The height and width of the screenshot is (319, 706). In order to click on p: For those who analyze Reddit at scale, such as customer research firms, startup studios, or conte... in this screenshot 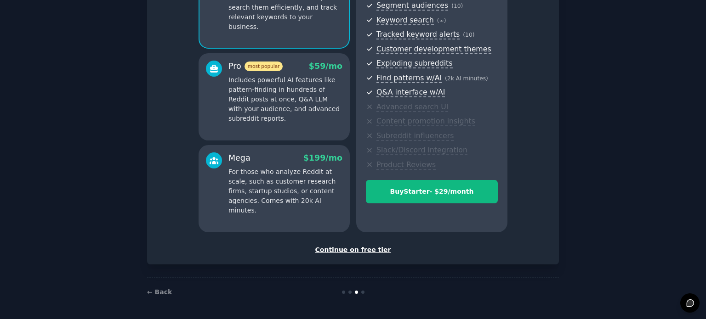, I will do `click(285, 191)`.